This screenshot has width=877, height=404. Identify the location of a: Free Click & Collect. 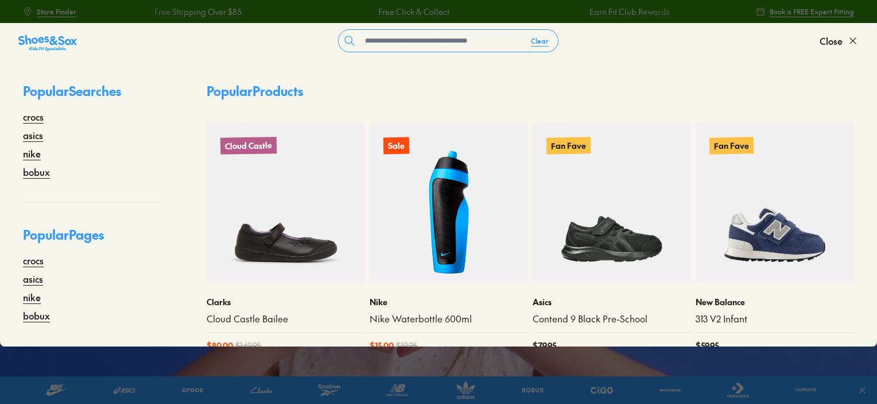
(399, 11).